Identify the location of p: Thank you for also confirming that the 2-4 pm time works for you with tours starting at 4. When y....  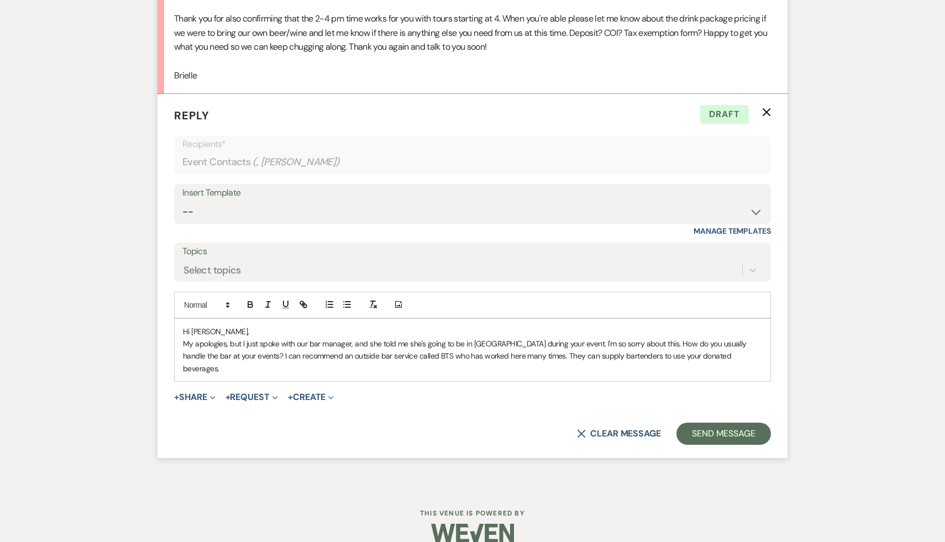
(473, 33).